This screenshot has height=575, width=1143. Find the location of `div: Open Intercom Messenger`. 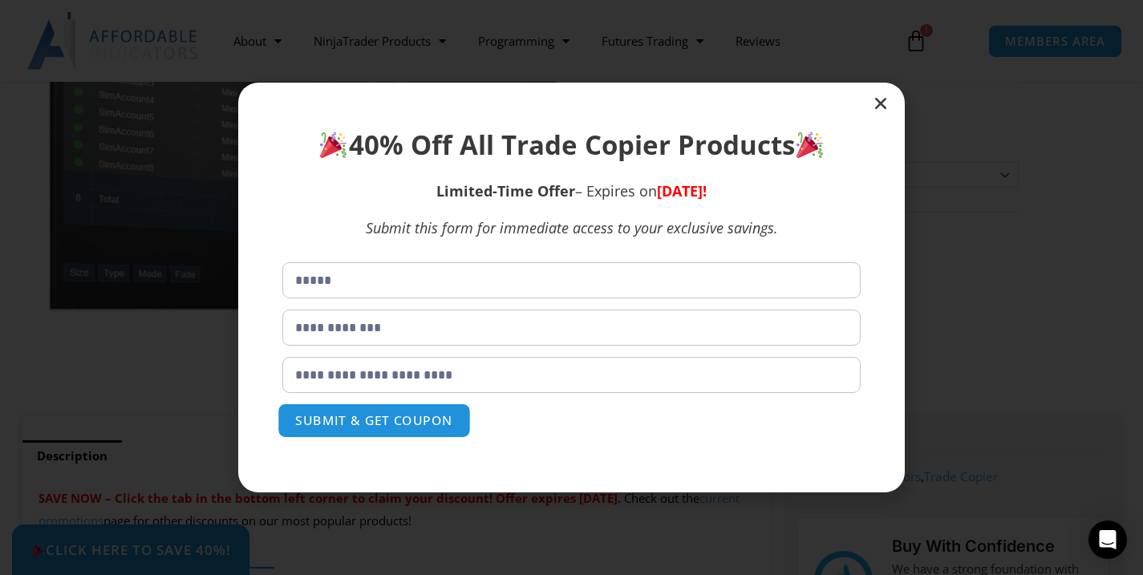

div: Open Intercom Messenger is located at coordinates (1108, 540).